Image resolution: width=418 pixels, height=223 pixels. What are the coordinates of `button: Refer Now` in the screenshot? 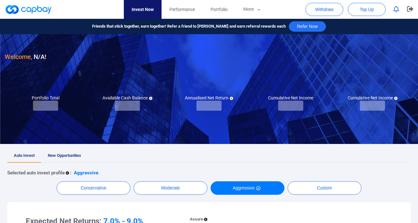 It's located at (307, 26).